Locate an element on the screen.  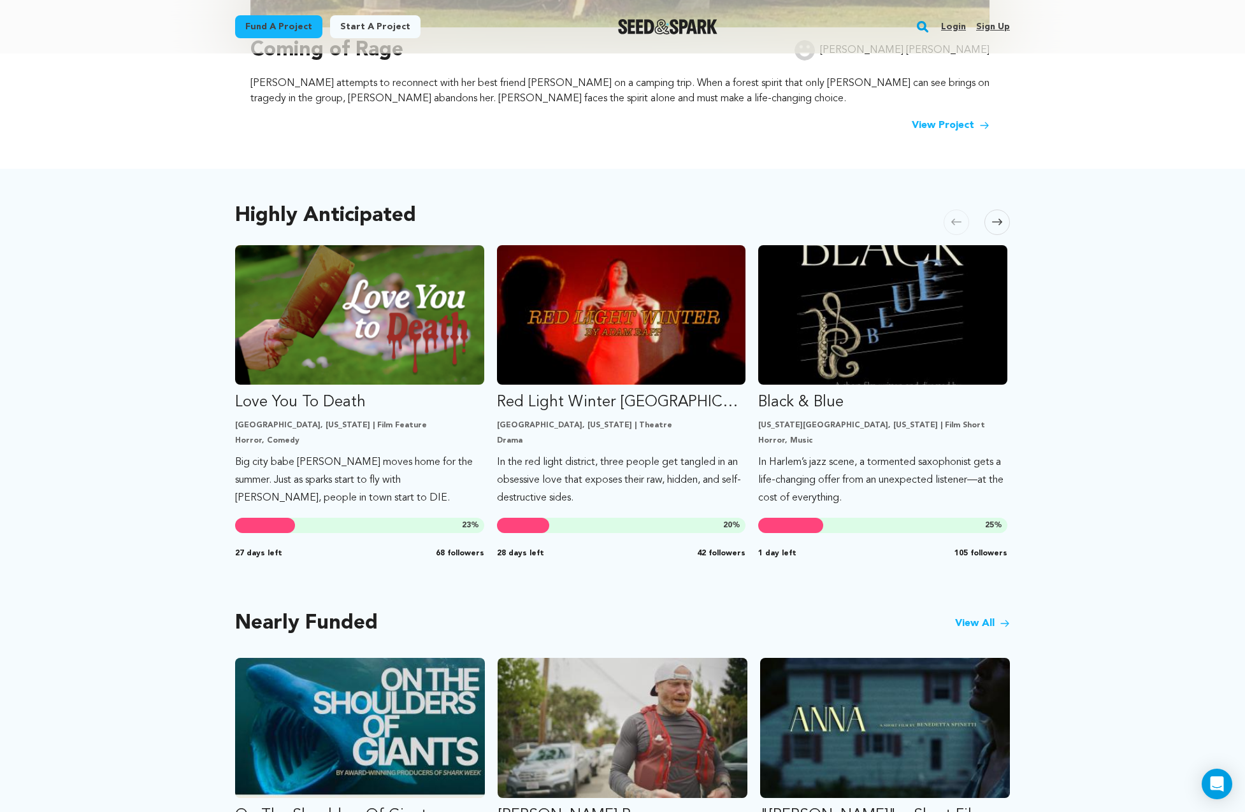
h2: Nearly Funded is located at coordinates (306, 624).